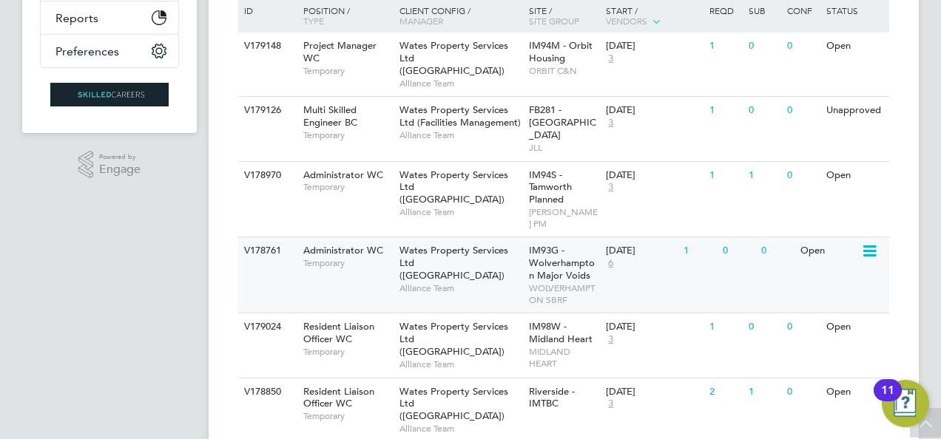  Describe the element at coordinates (888, 400) in the screenshot. I see `div: 11` at that location.